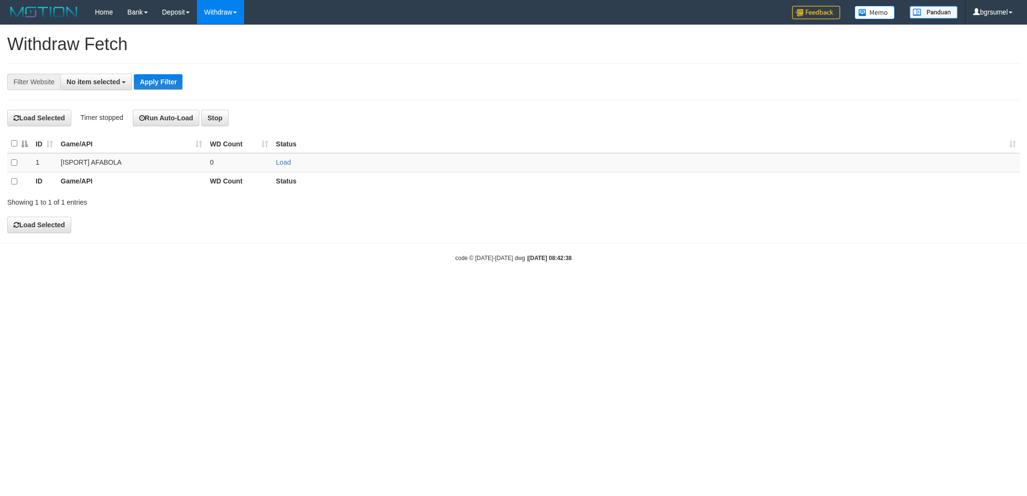  What do you see at coordinates (44, 163) in the screenshot?
I see `td: 1` at bounding box center [44, 163].